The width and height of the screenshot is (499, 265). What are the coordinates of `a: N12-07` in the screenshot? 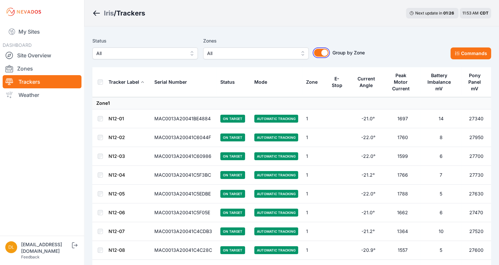 It's located at (116, 231).